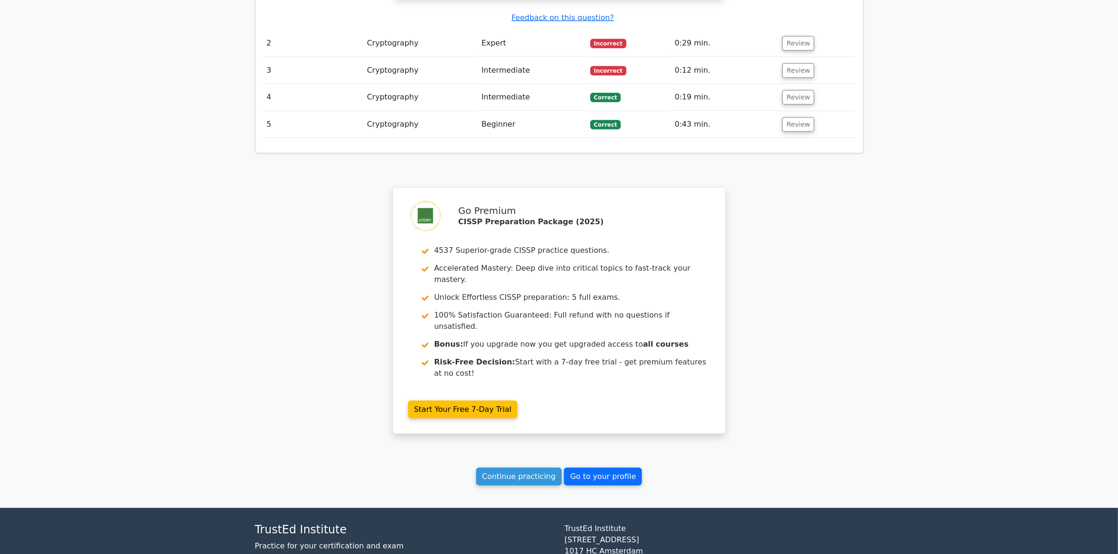 The image size is (1118, 554). I want to click on td: 0:43 min., so click(725, 124).